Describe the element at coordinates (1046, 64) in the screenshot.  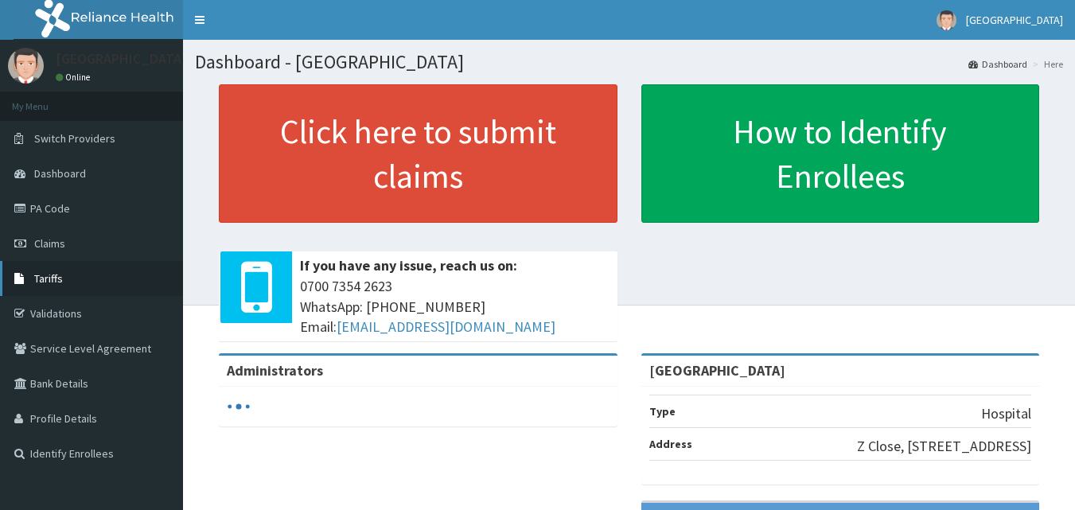
I see `li: Here` at that location.